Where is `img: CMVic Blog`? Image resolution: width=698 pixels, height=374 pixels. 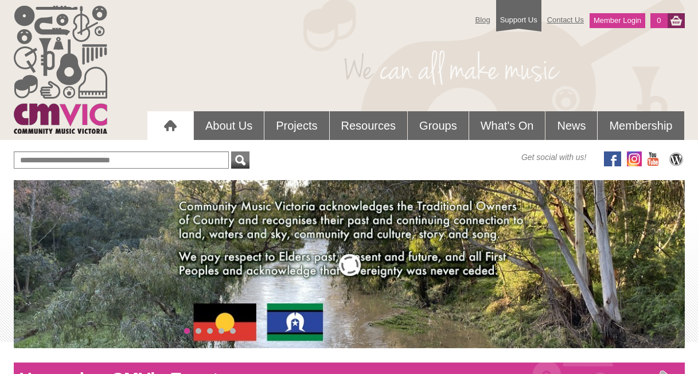
img: CMVic Blog is located at coordinates (676, 159).